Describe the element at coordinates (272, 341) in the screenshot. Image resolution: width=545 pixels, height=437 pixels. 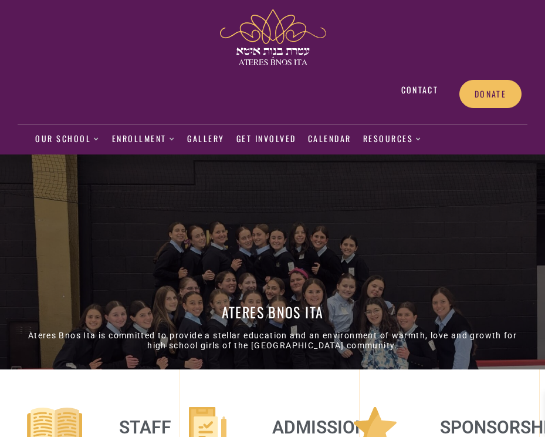
I see `h3: Ateres Bnos Ita is committed to provide a stellar education and an environment of warmth, love an...` at that location.